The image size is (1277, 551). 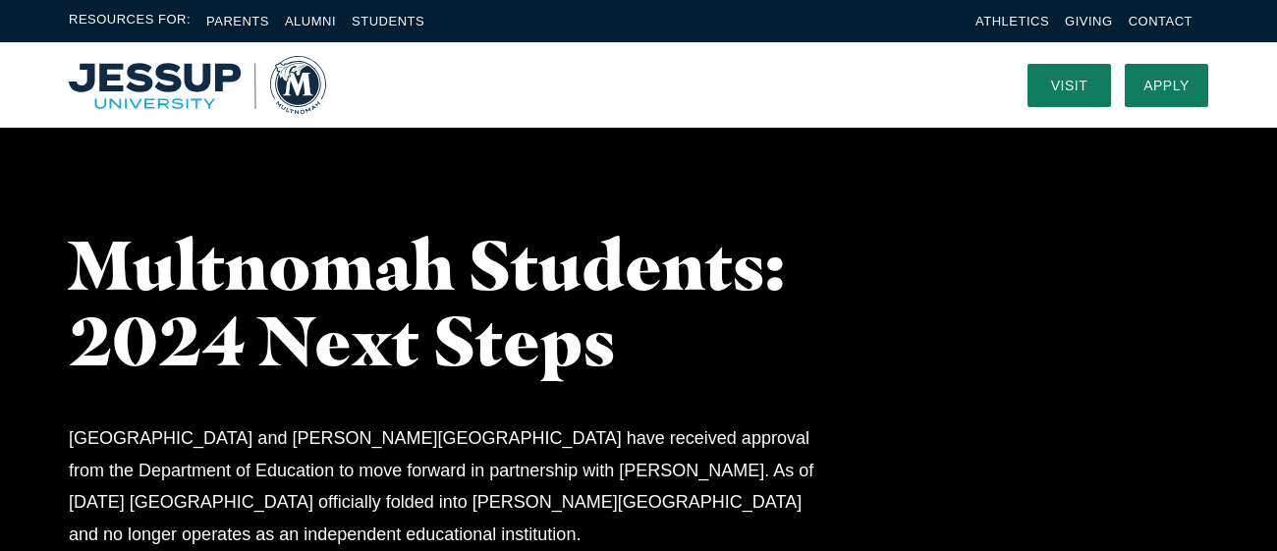 What do you see at coordinates (197, 84) in the screenshot?
I see `a: Home` at bounding box center [197, 84].